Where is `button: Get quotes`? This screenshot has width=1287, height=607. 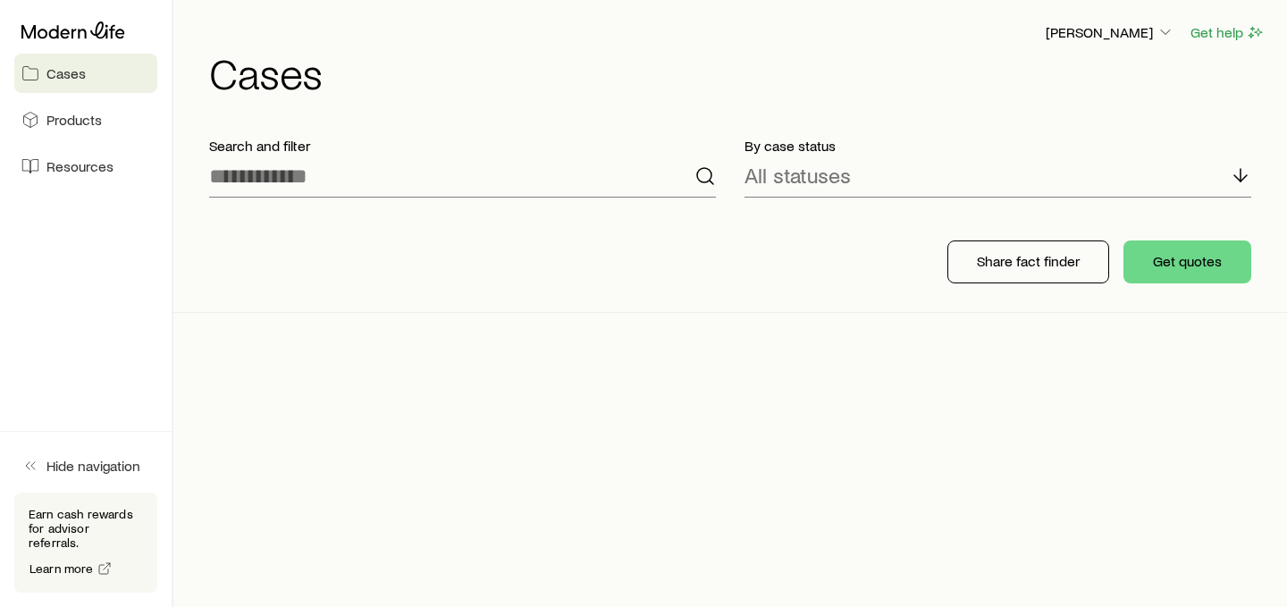 button: Get quotes is located at coordinates (1187, 262).